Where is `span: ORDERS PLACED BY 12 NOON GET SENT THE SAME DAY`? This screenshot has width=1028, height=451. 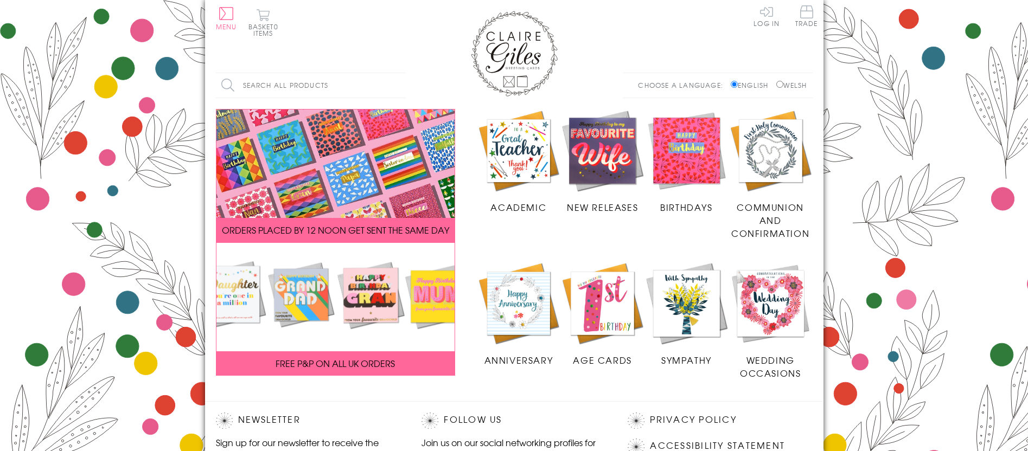
span: ORDERS PLACED BY 12 NOON GET SENT THE SAME DAY is located at coordinates (335, 230).